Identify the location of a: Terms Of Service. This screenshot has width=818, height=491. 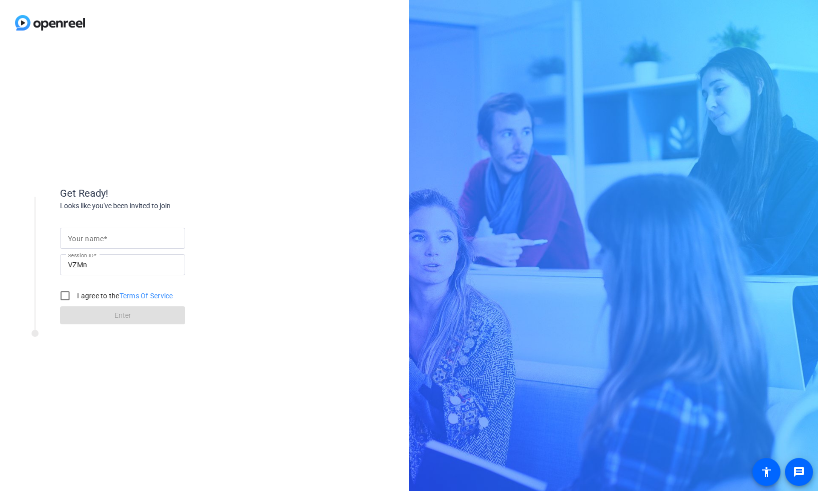
(146, 296).